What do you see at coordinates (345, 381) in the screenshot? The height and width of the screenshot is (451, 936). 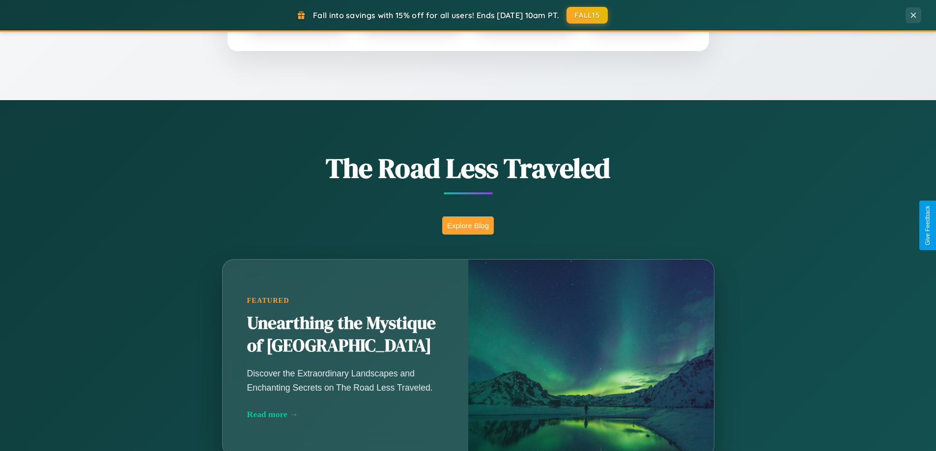 I see `p: Discover the Extraordinary Landscapes and Enchanting Secrets on The Road Less Traveled.` at bounding box center [345, 381].